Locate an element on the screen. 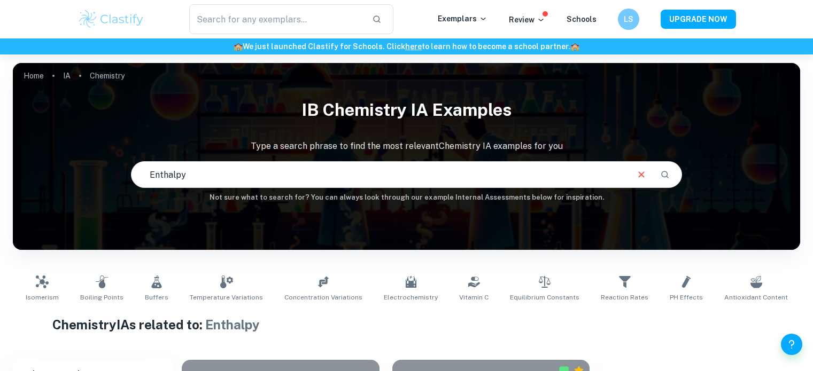 This screenshot has width=813, height=371. h1: IB Chemistry IA examples is located at coordinates (406, 110).